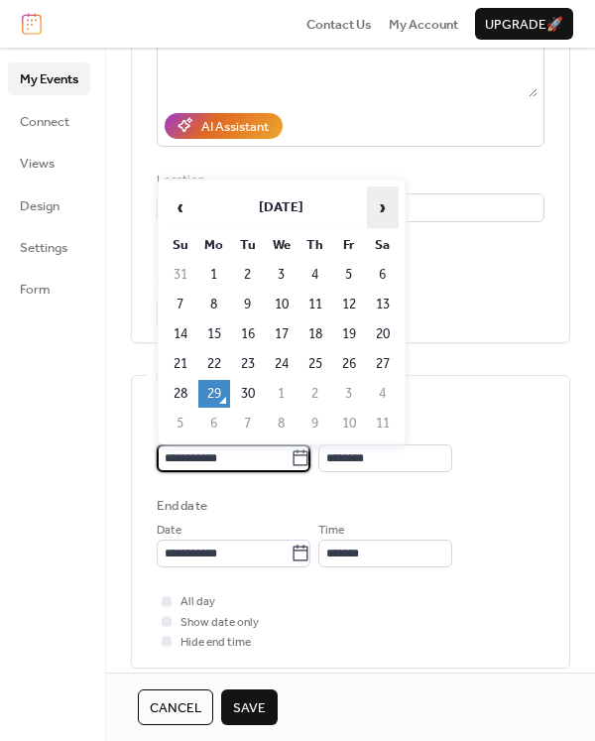 This screenshot has height=741, width=595. I want to click on td: 21, so click(180, 364).